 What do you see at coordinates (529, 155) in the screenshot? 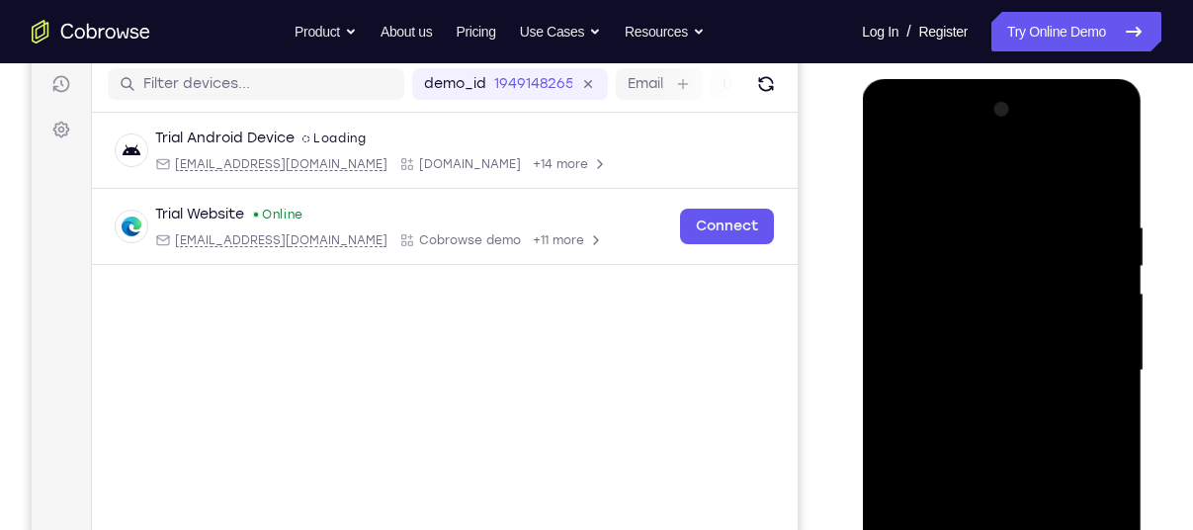
I see `span: +14 more` at bounding box center [529, 155].